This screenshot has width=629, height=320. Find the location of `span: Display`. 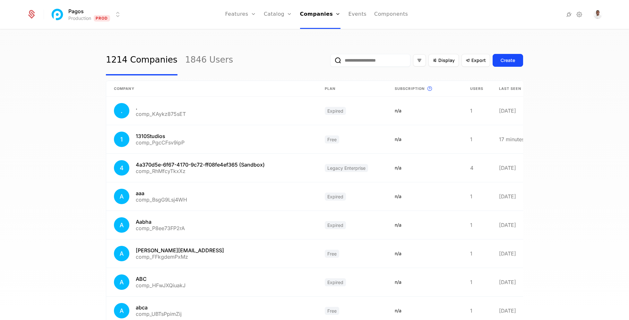

span: Display is located at coordinates (446, 60).